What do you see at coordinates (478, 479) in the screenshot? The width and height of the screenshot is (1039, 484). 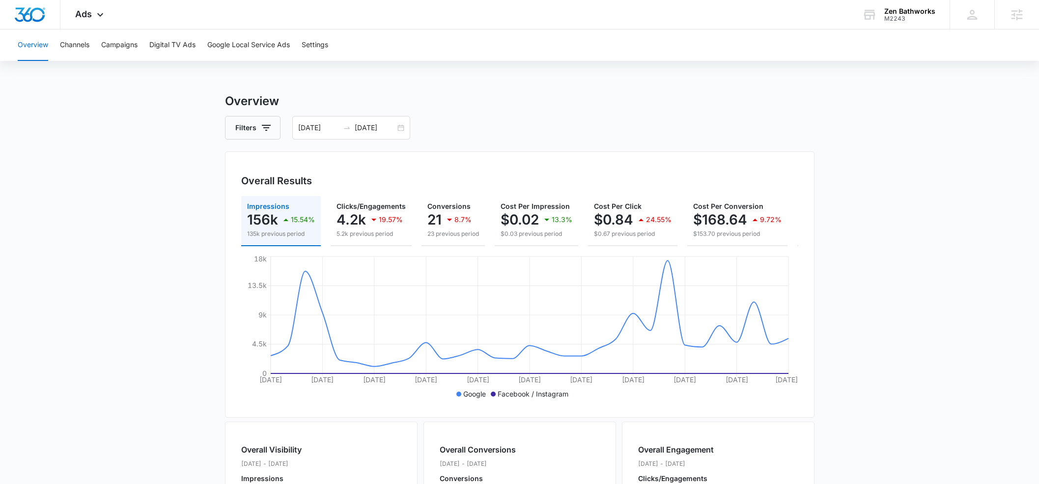 I see `p: Conversions` at bounding box center [478, 479].